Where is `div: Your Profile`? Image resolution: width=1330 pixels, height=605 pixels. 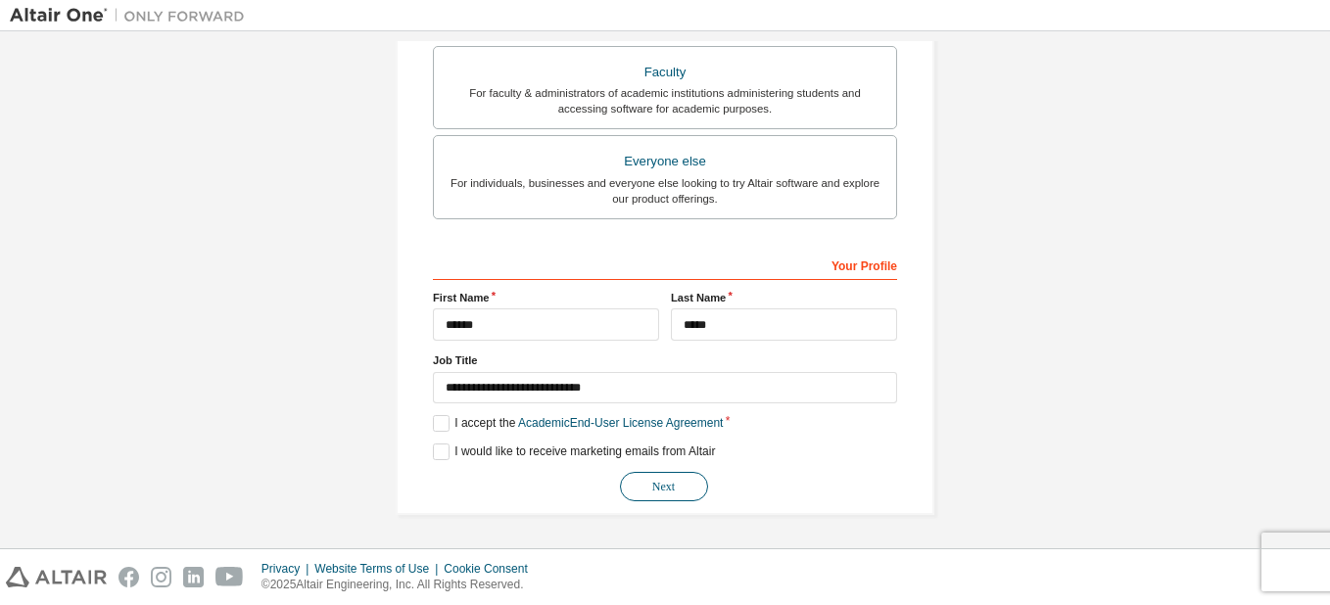 div: Your Profile is located at coordinates (665, 264).